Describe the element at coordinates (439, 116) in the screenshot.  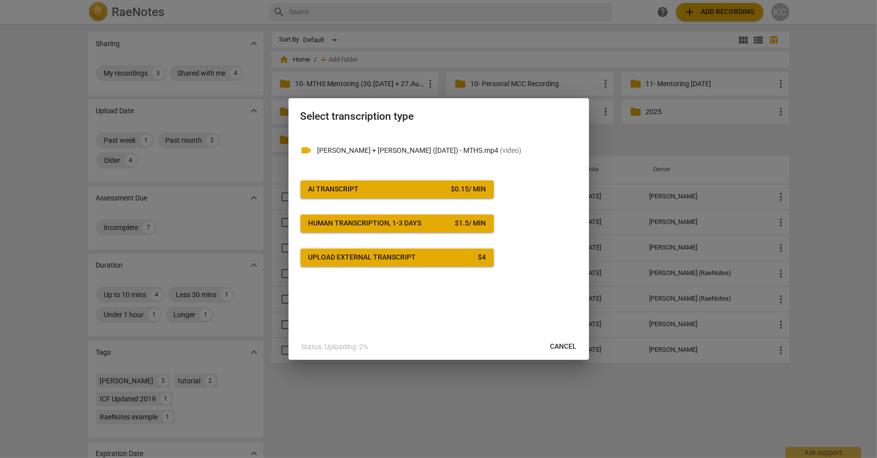
I see `h2: Select transcription type` at that location.